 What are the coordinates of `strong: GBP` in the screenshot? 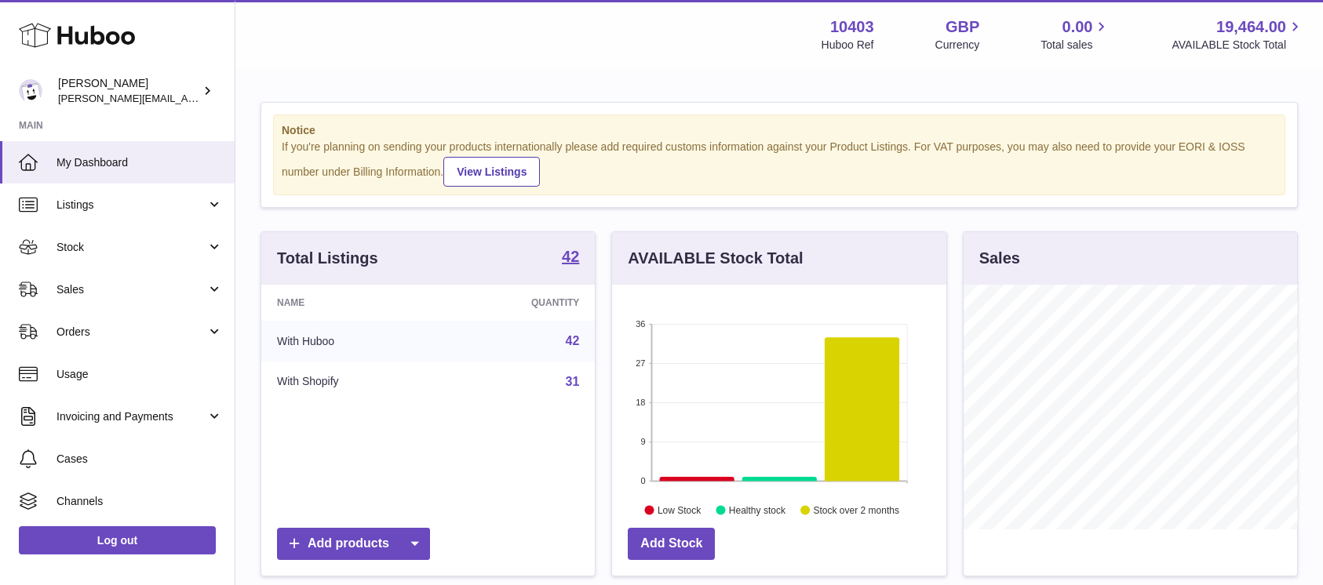 It's located at (962, 27).